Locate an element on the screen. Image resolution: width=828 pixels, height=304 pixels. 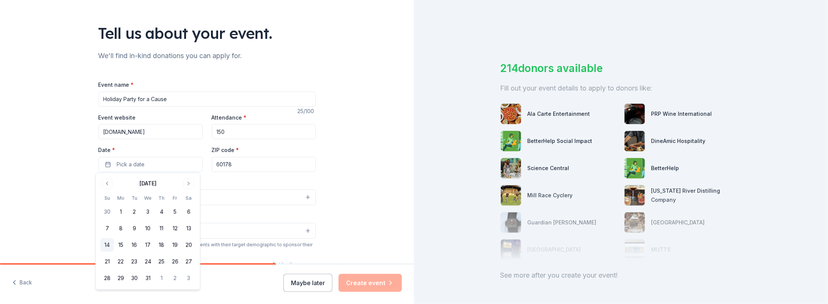
input: 20 is located at coordinates (264, 132).